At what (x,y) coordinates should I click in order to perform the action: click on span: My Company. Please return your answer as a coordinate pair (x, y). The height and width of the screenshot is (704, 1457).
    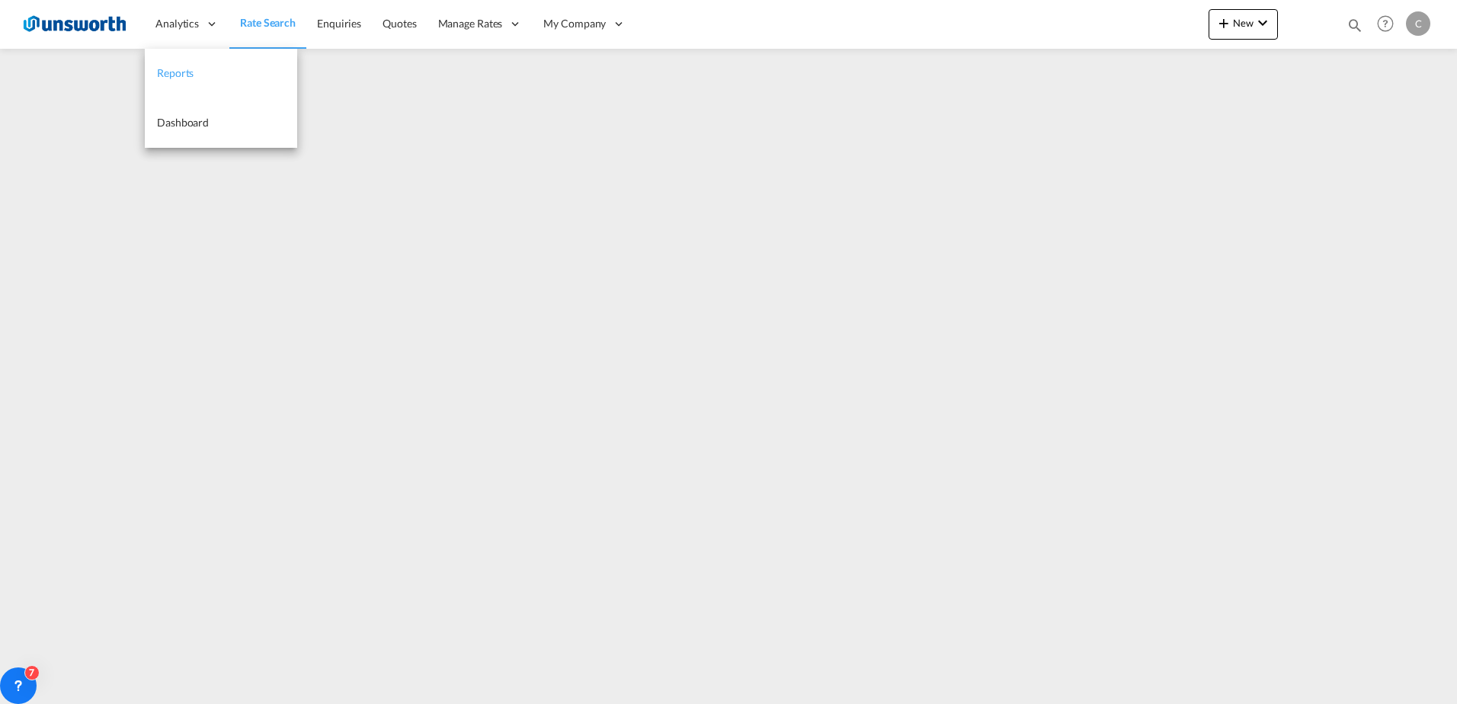
    Looking at the image, I should click on (575, 24).